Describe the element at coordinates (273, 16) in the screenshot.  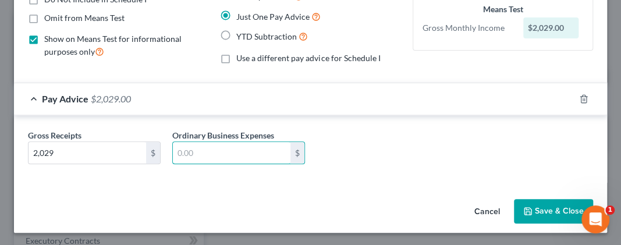
I see `span: Just One Pay Advice` at that location.